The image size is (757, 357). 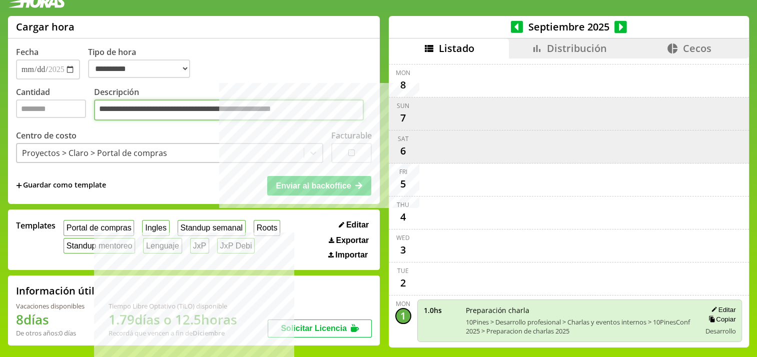 I want to click on span: Preparación charla, so click(x=580, y=310).